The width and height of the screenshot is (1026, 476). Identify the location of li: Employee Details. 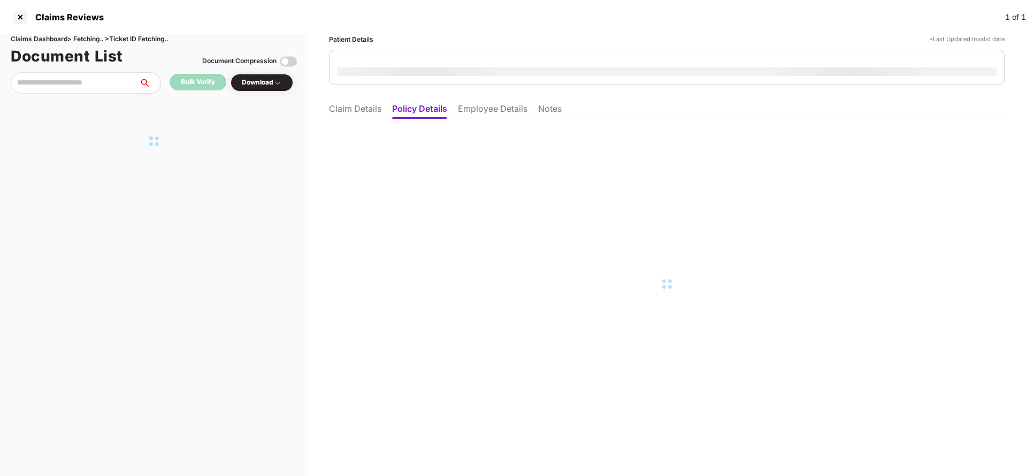
(493, 111).